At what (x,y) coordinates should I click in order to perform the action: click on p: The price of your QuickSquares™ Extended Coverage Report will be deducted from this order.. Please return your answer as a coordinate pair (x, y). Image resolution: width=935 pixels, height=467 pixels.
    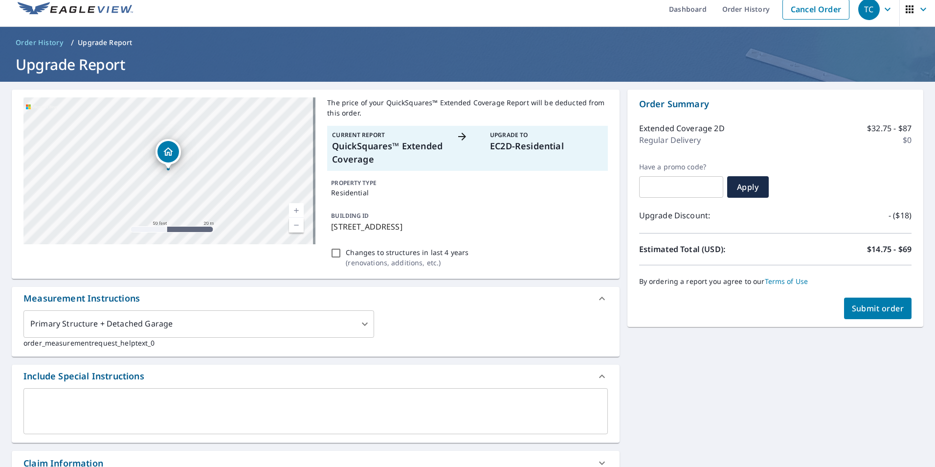
    Looking at the image, I should click on (467, 108).